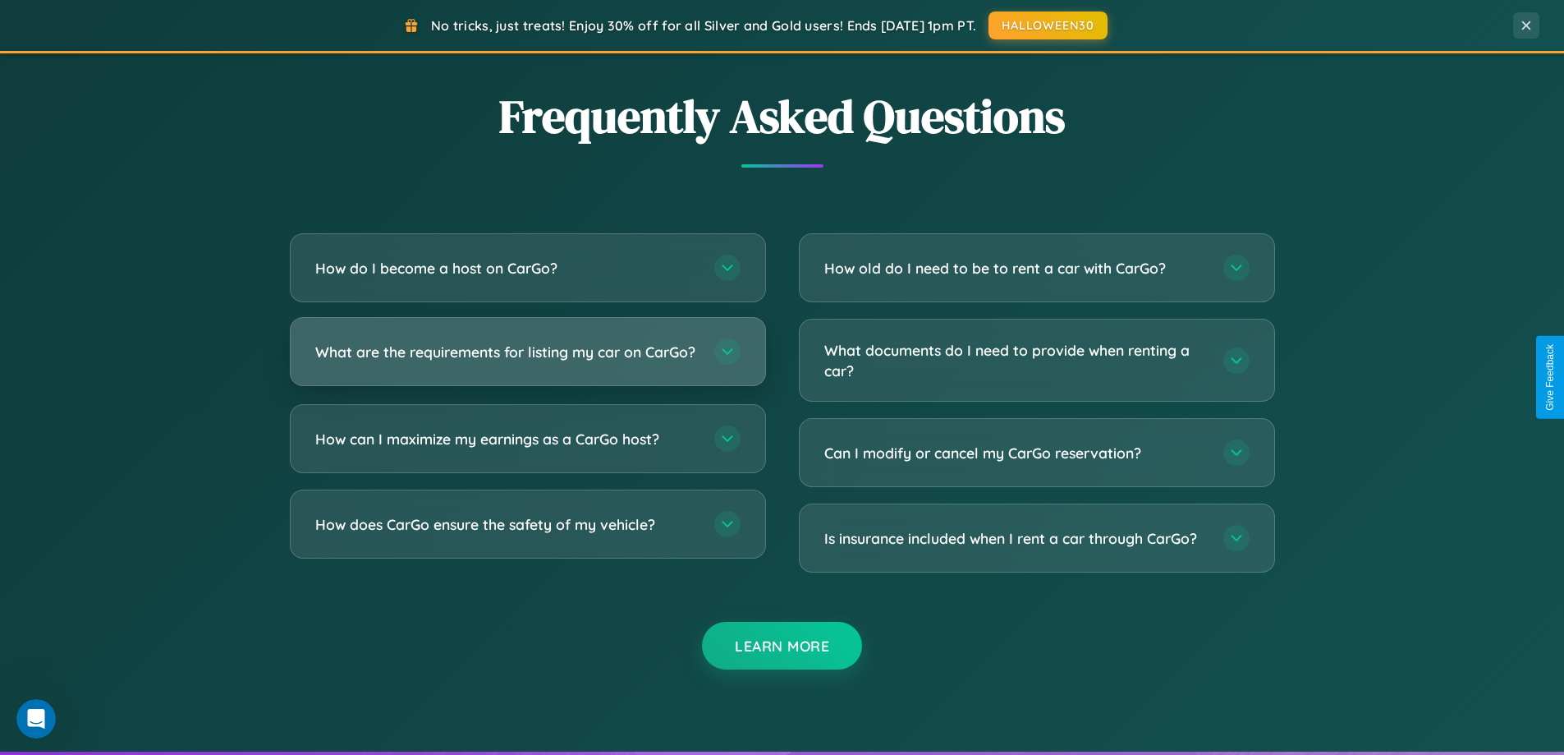  What do you see at coordinates (783, 116) in the screenshot?
I see `h2: Frequently Asked Questions` at bounding box center [783, 116].